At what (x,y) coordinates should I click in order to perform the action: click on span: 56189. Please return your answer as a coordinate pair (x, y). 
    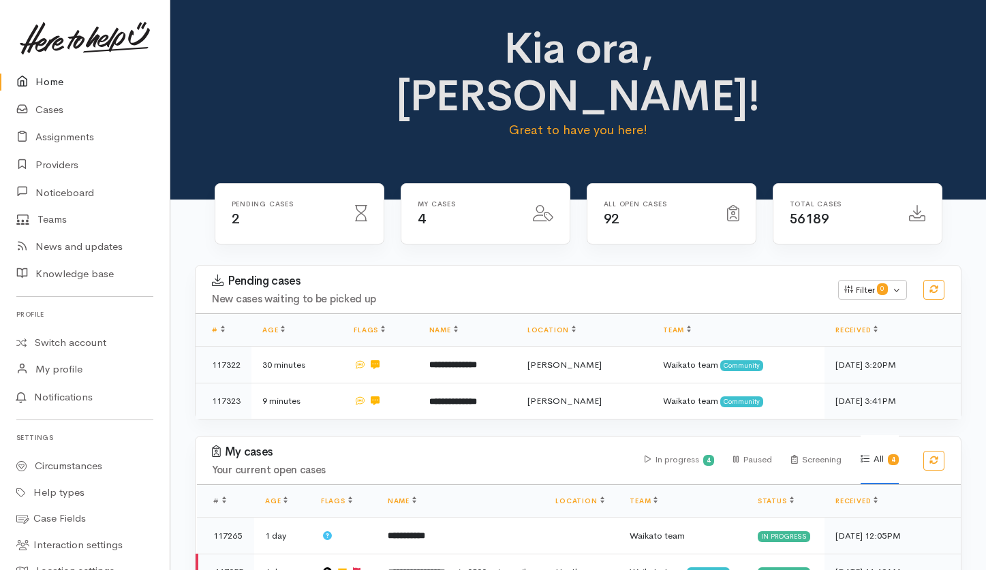
    Looking at the image, I should click on (810, 219).